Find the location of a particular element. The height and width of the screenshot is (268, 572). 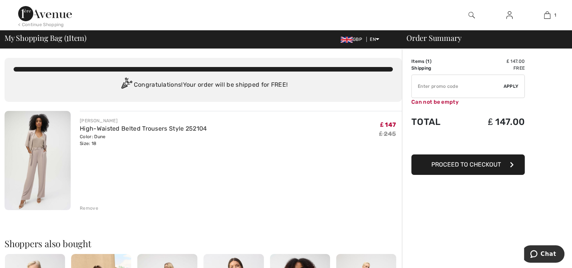

div: Remove is located at coordinates (89, 208).